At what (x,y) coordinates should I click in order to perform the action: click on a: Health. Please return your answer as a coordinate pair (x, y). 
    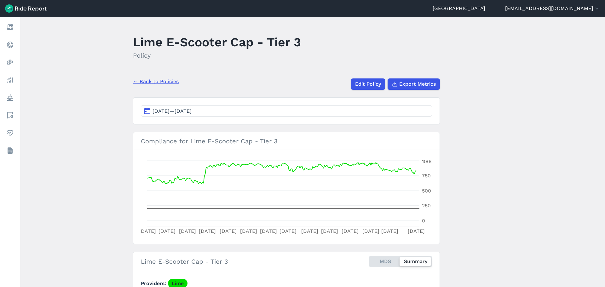
    Looking at the image, I should click on (10, 133).